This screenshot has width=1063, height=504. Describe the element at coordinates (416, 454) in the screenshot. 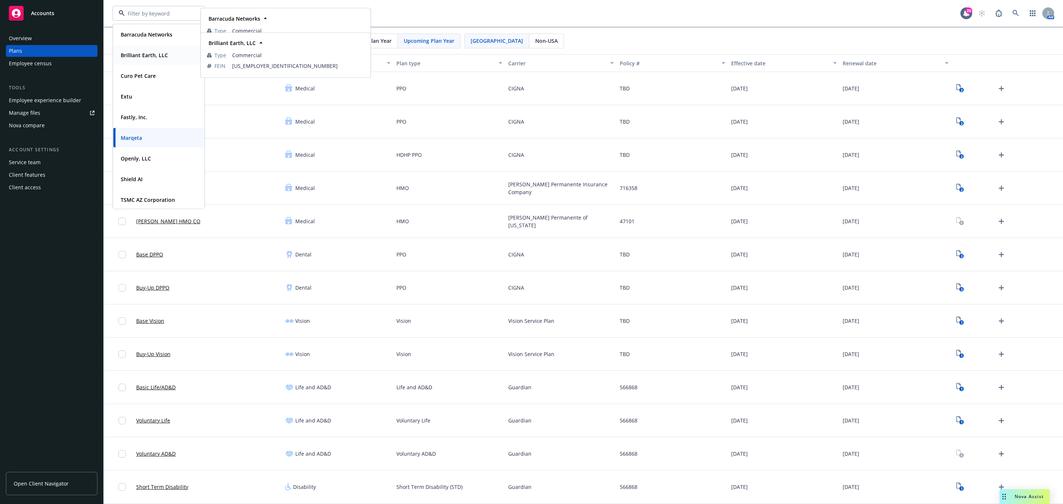

I see `span: Voluntary AD&D` at that location.